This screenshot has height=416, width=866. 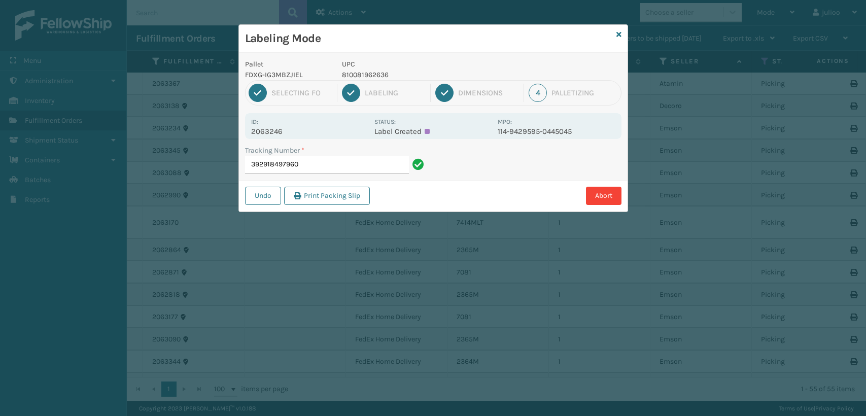 What do you see at coordinates (395, 93) in the screenshot?
I see `div: Labeling` at bounding box center [395, 93].